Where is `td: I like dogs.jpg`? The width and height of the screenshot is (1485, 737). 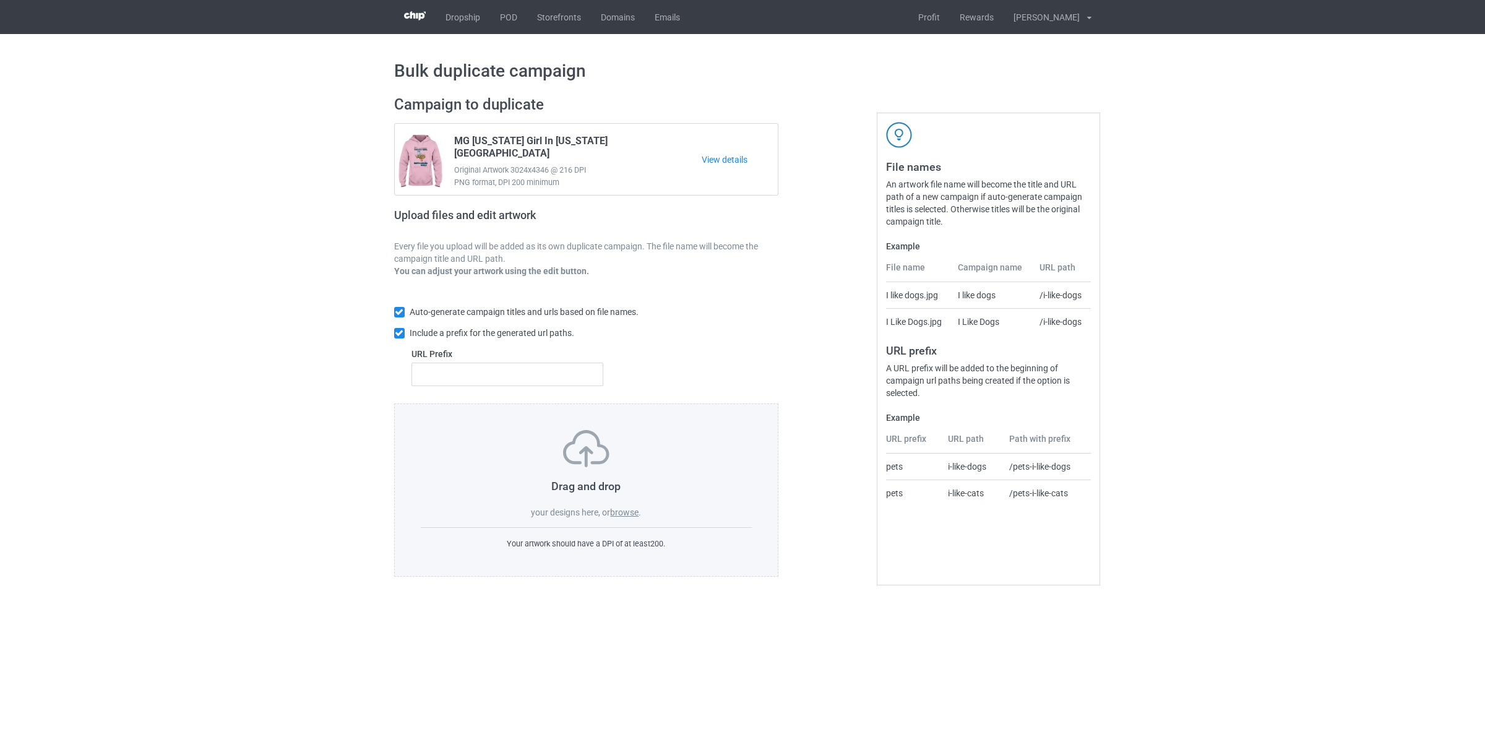
td: I like dogs.jpg is located at coordinates (918, 295).